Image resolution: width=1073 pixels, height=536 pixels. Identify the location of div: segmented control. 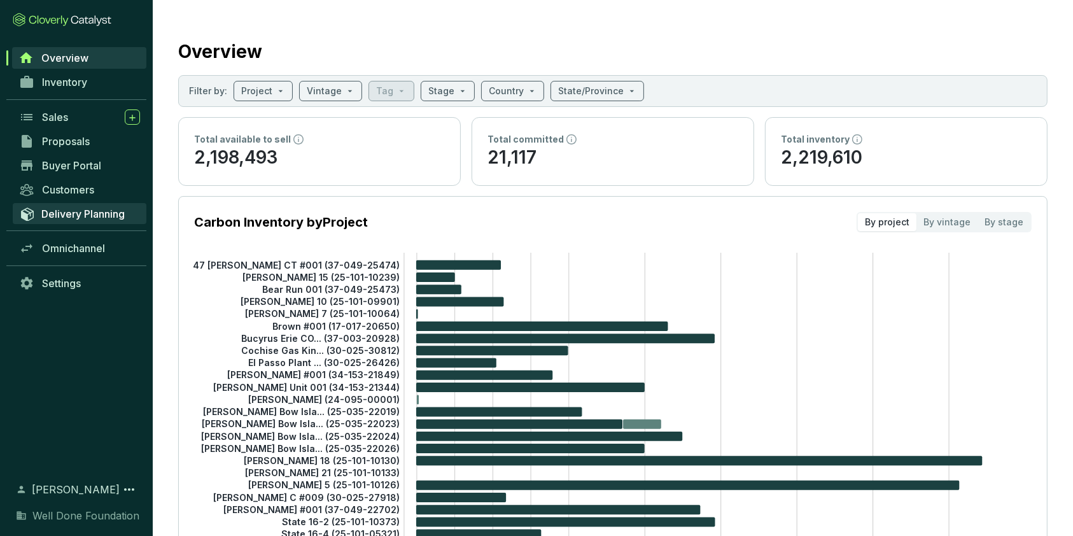
(944, 222).